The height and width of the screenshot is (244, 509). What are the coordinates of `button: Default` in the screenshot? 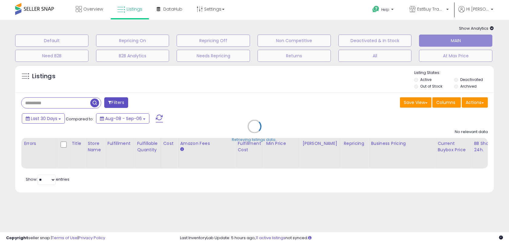 It's located at (52, 41).